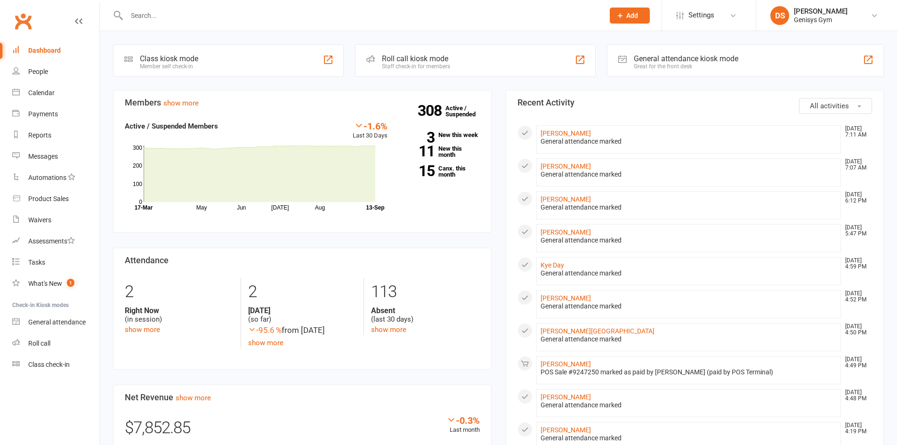  I want to click on strong: 15, so click(418, 171).